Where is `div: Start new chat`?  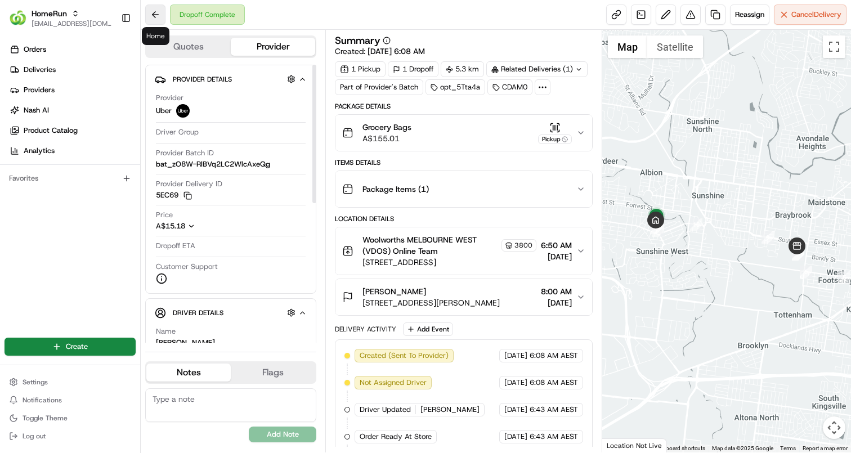
div: Start new chat is located at coordinates (118, 113).